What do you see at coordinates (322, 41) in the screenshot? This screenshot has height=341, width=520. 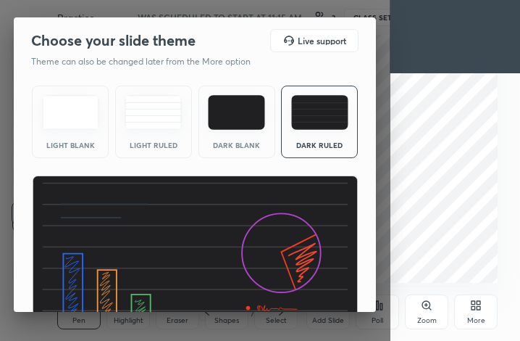 I see `h5: Live support` at bounding box center [322, 41].